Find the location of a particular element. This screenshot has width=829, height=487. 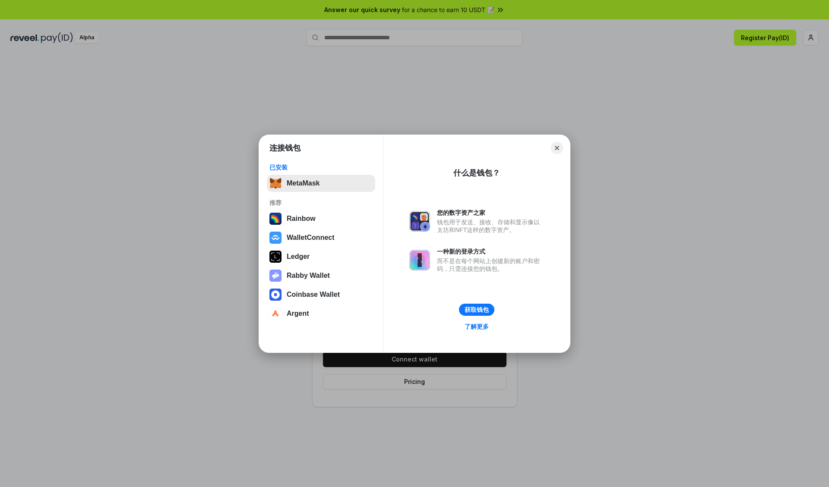

button: Close is located at coordinates (557, 148).